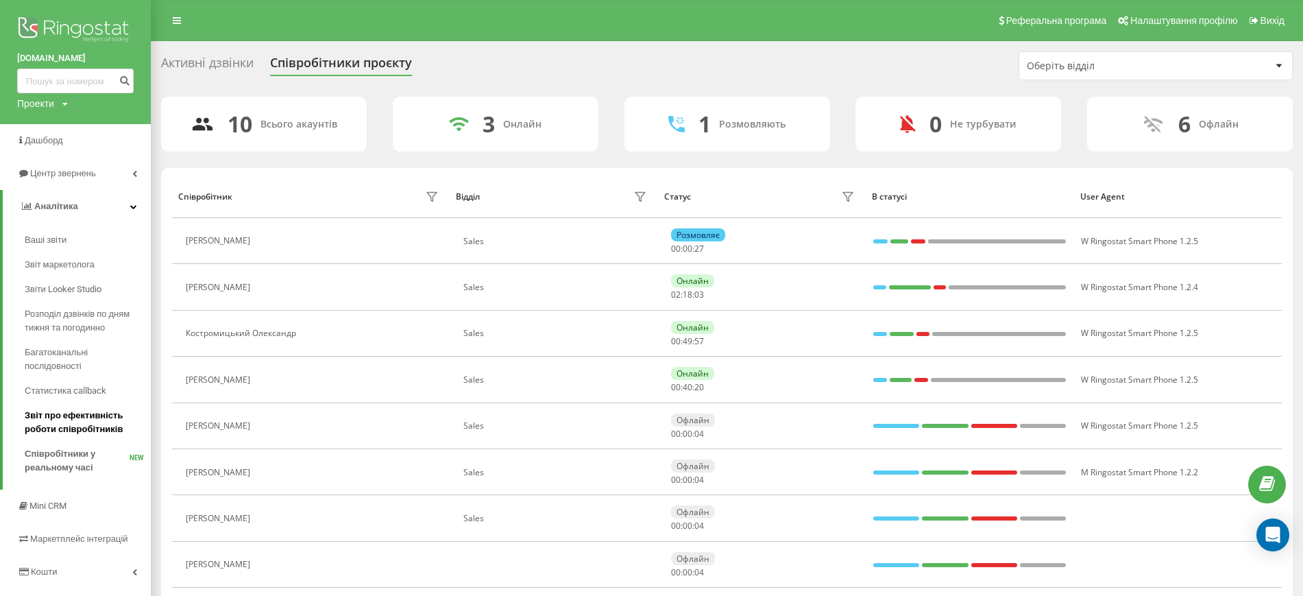 The image size is (1303, 596). Describe the element at coordinates (1183, 21) in the screenshot. I see `span: Налаштування профілю` at that location.